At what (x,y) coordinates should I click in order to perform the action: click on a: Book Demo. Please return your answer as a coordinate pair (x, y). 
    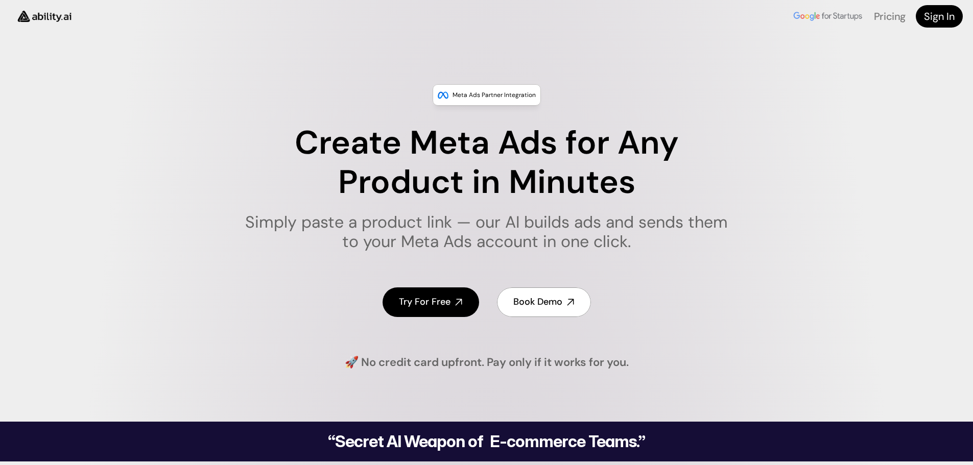
    Looking at the image, I should click on (544, 302).